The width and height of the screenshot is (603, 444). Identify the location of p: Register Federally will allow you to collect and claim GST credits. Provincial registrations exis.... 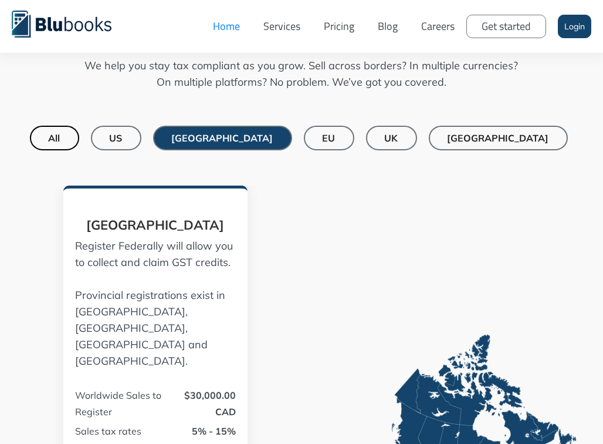
(155, 303).